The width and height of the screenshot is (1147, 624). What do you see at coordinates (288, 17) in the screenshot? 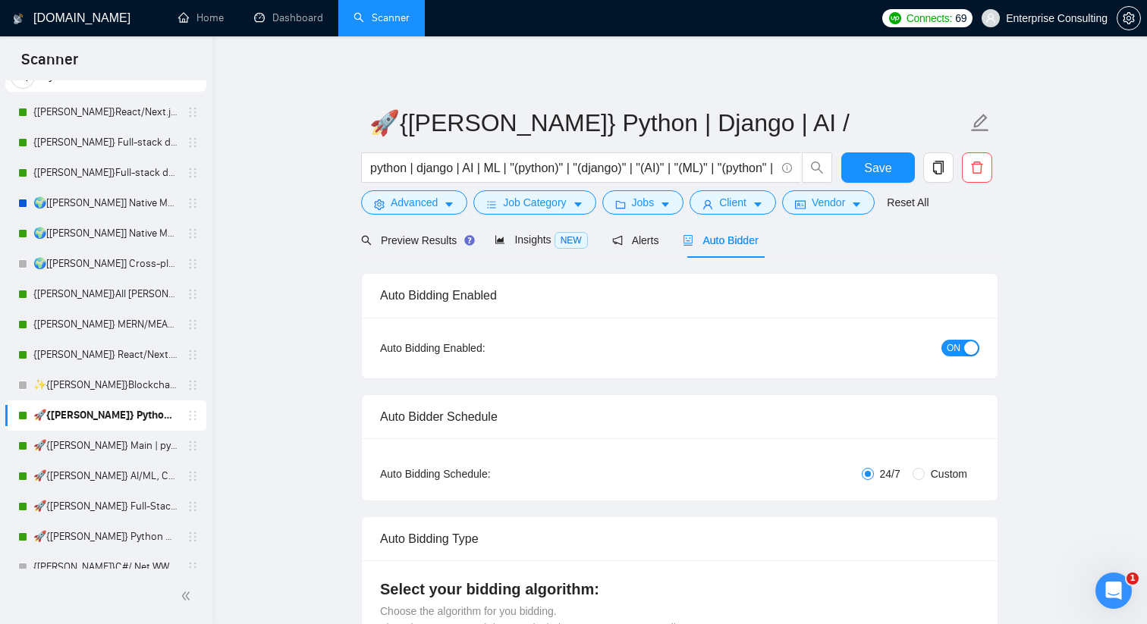
I see `a: dashboardDashboard` at bounding box center [288, 17].